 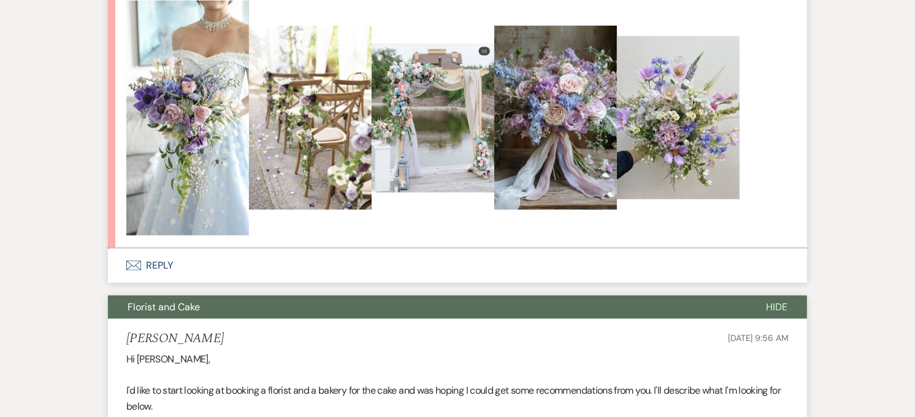 I want to click on img: Wedding Hanging Chair Back Decoration in Lilac & Gold.jpg, so click(x=310, y=118).